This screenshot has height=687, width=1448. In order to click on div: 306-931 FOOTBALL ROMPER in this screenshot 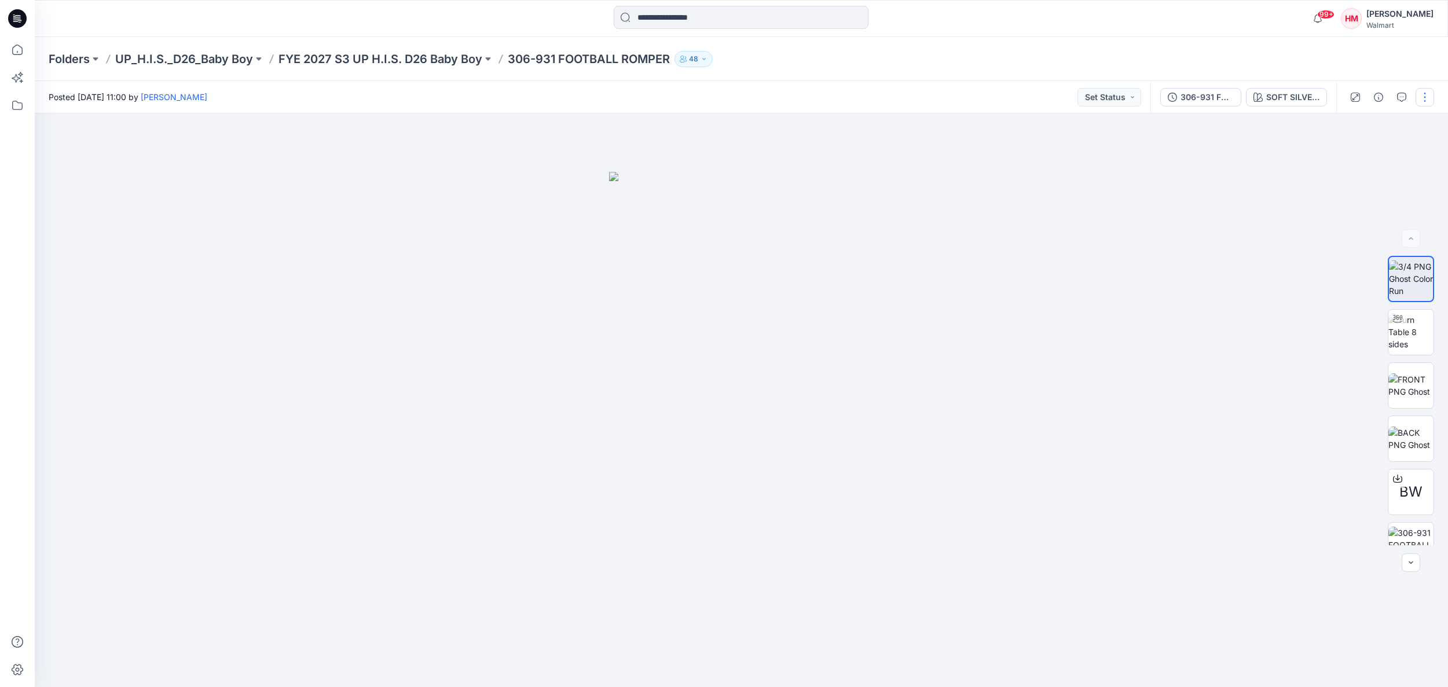, I will do `click(1207, 97)`.